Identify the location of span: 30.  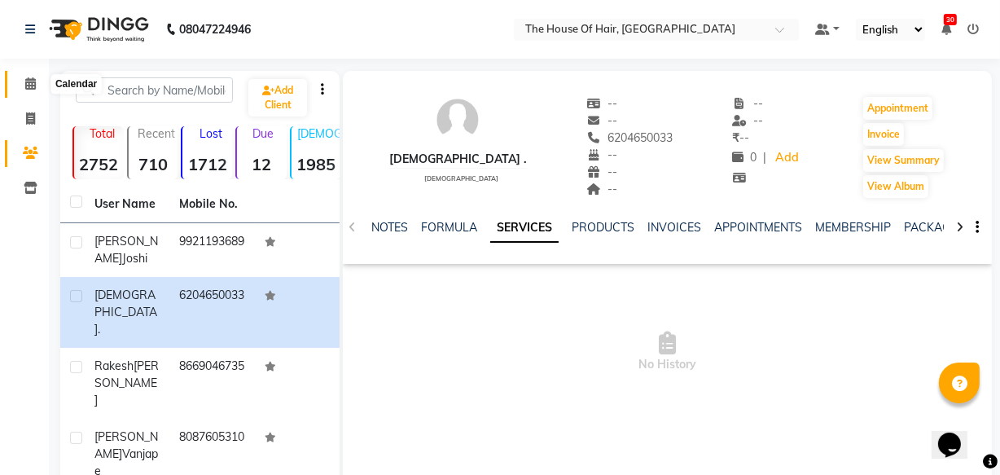
(950, 20).